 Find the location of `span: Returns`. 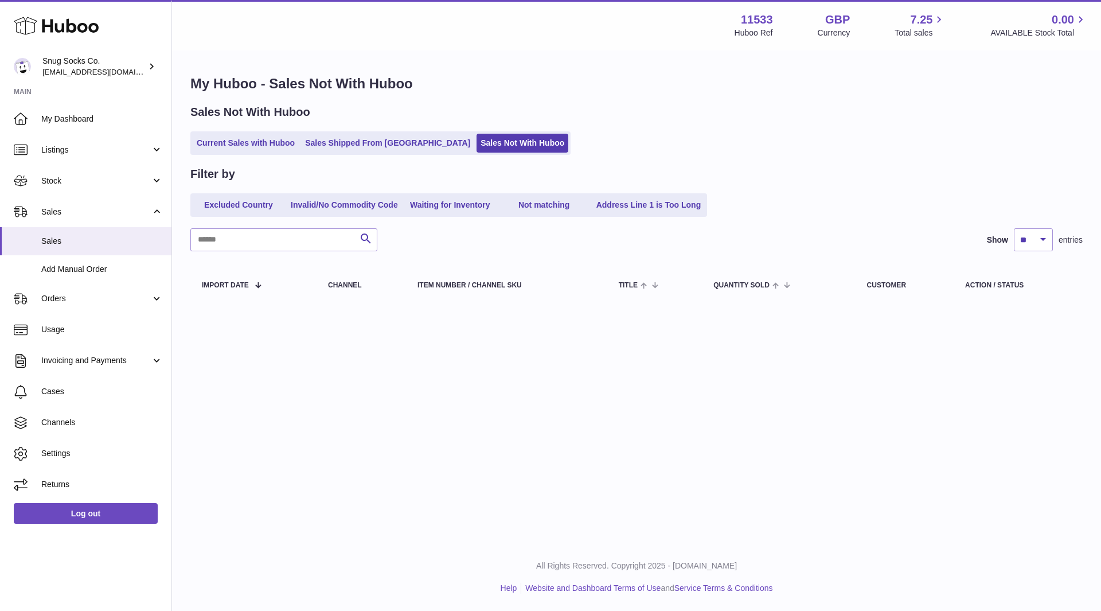

span: Returns is located at coordinates (102, 484).